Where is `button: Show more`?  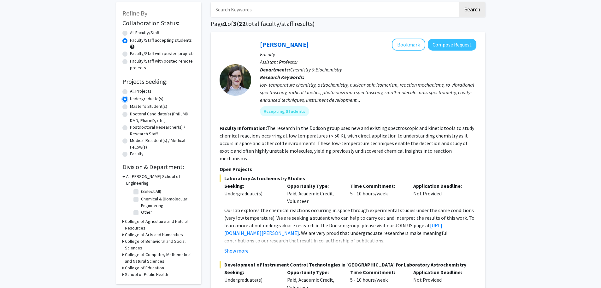 button: Show more is located at coordinates (236, 250).